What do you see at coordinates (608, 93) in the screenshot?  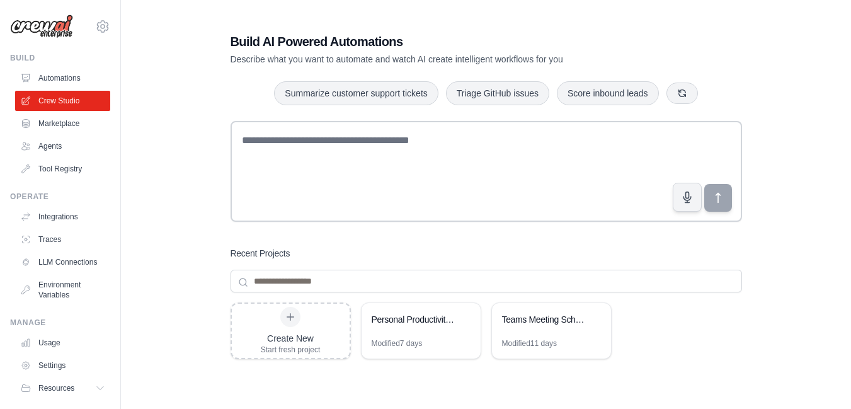 I see `button: Score inbound leads` at bounding box center [608, 93].